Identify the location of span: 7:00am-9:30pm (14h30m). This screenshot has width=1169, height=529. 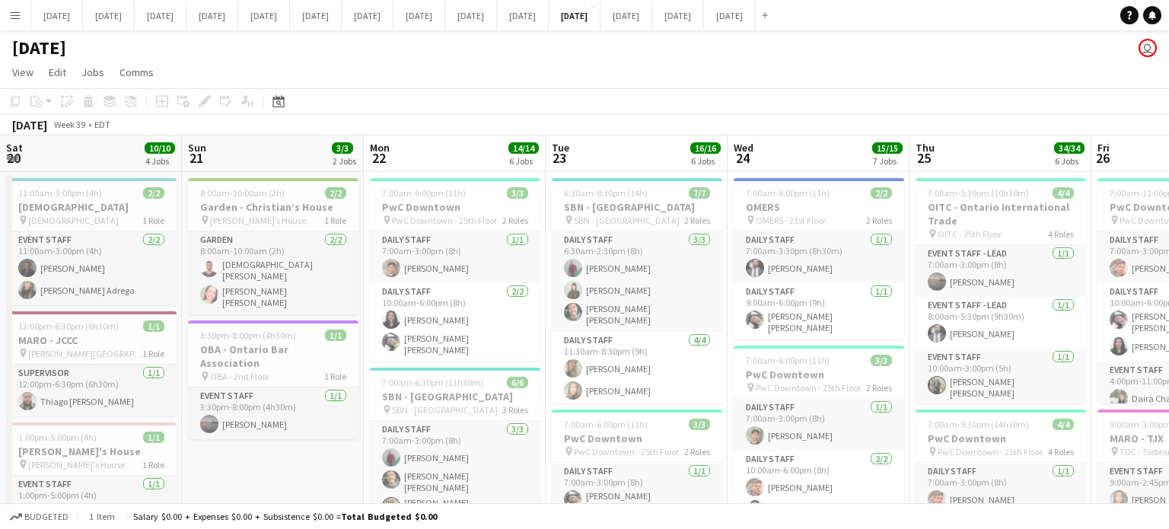
(978, 424).